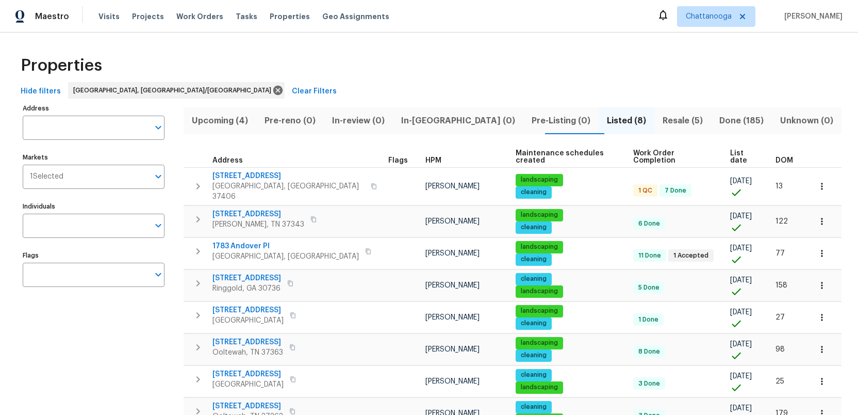  I want to click on span: In-review (0), so click(359, 121).